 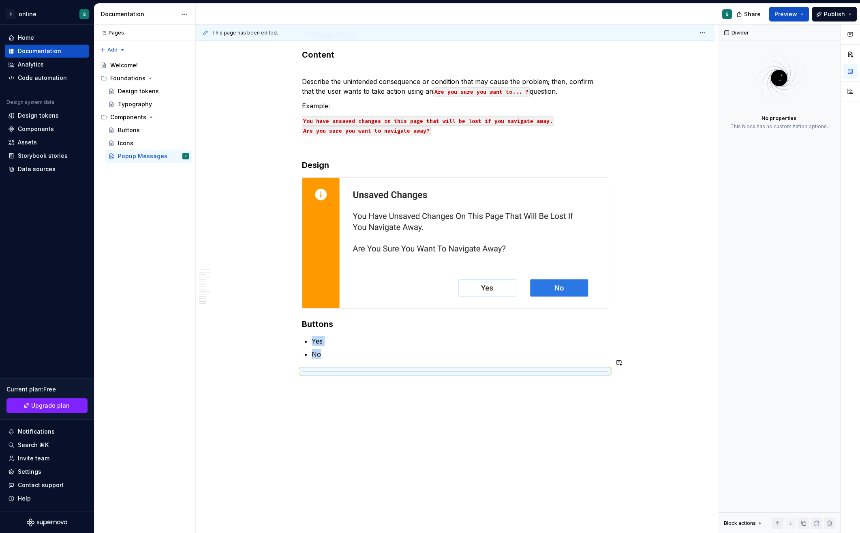 I want to click on button: SonlineS, so click(x=47, y=14).